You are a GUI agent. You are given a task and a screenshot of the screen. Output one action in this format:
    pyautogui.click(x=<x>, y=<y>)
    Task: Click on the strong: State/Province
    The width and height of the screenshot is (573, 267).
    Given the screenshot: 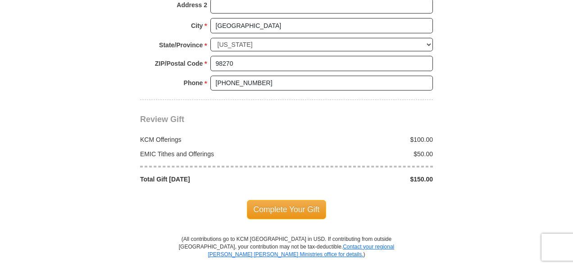 What is the action you would take?
    pyautogui.click(x=181, y=45)
    